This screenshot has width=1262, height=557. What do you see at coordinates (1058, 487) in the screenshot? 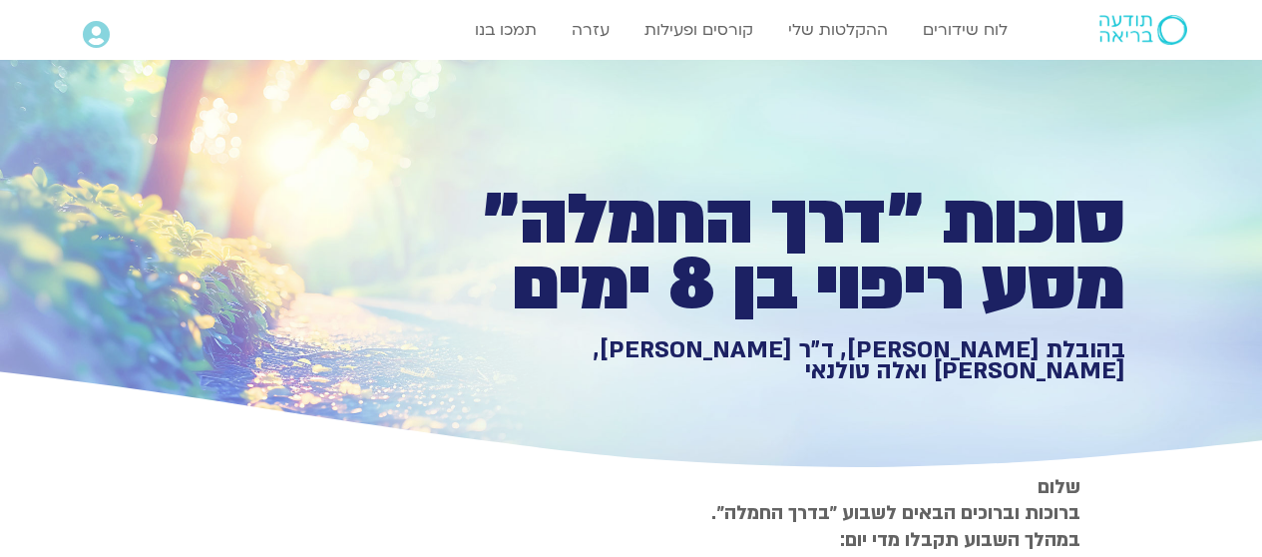
I see `strong: שלום` at bounding box center [1058, 487].